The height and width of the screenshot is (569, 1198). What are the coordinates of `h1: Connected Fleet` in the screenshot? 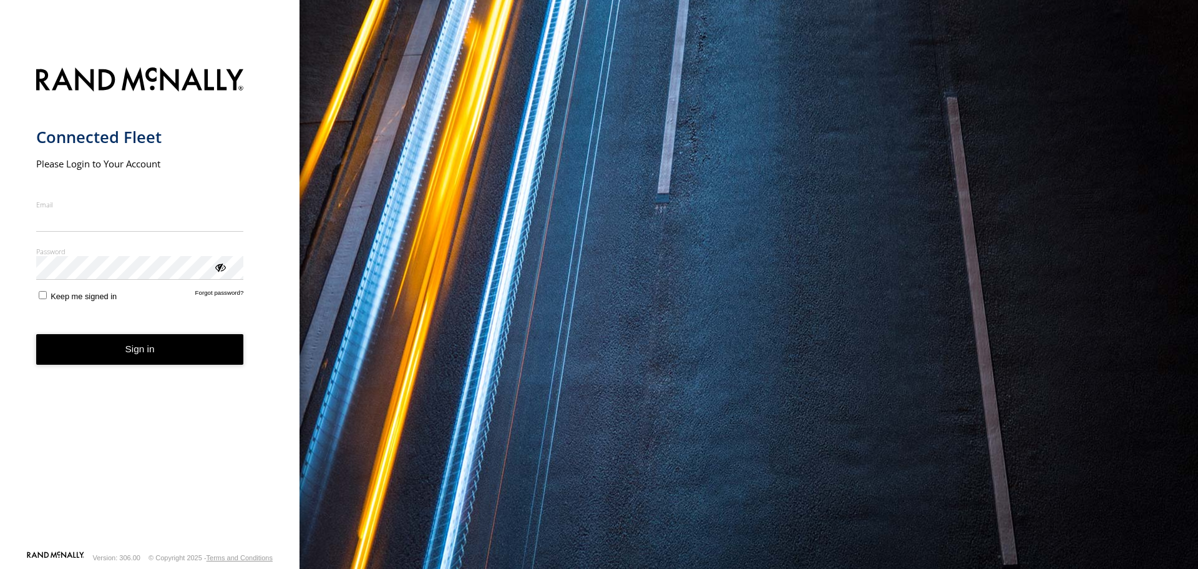 It's located at (140, 137).